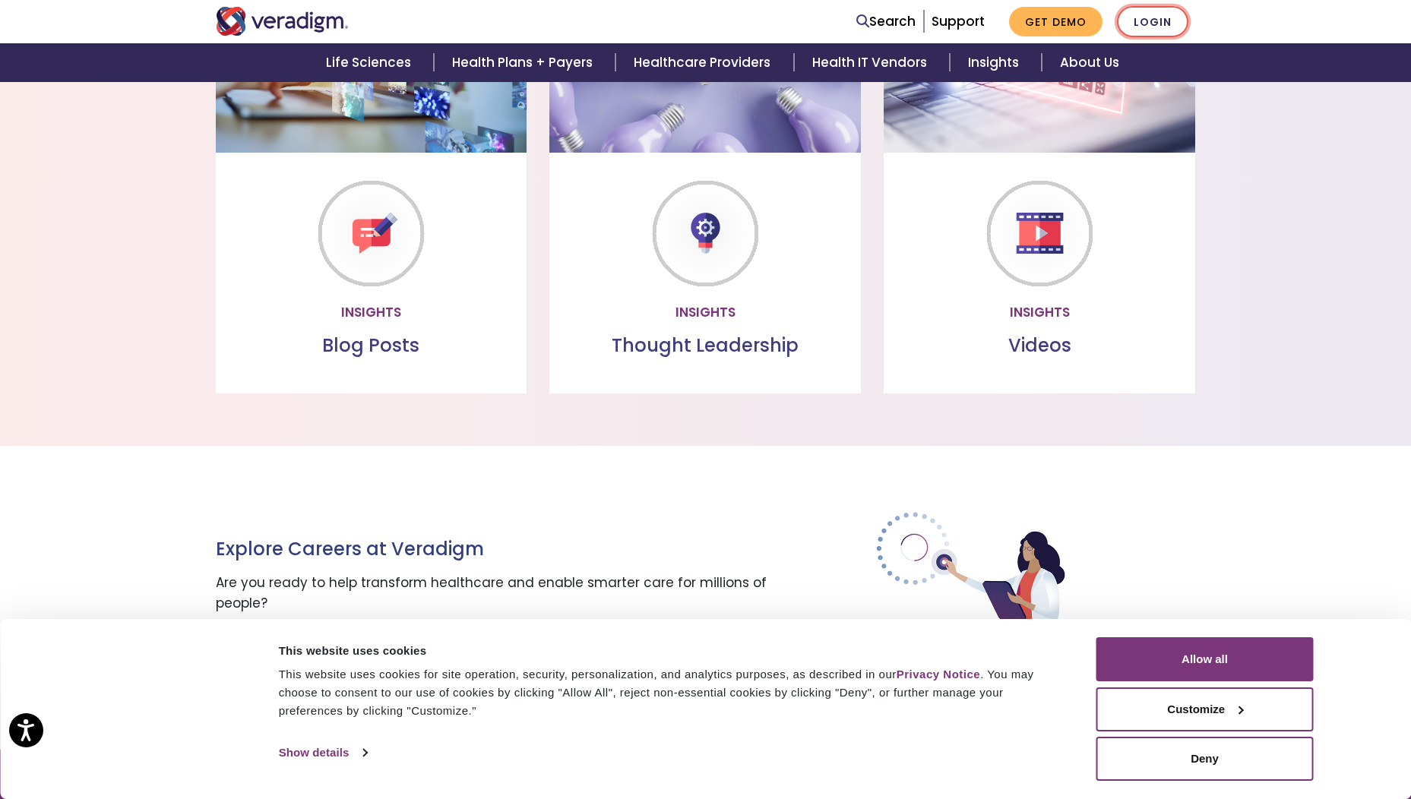 Image resolution: width=1411 pixels, height=799 pixels. Describe the element at coordinates (958, 21) in the screenshot. I see `a: Support` at that location.